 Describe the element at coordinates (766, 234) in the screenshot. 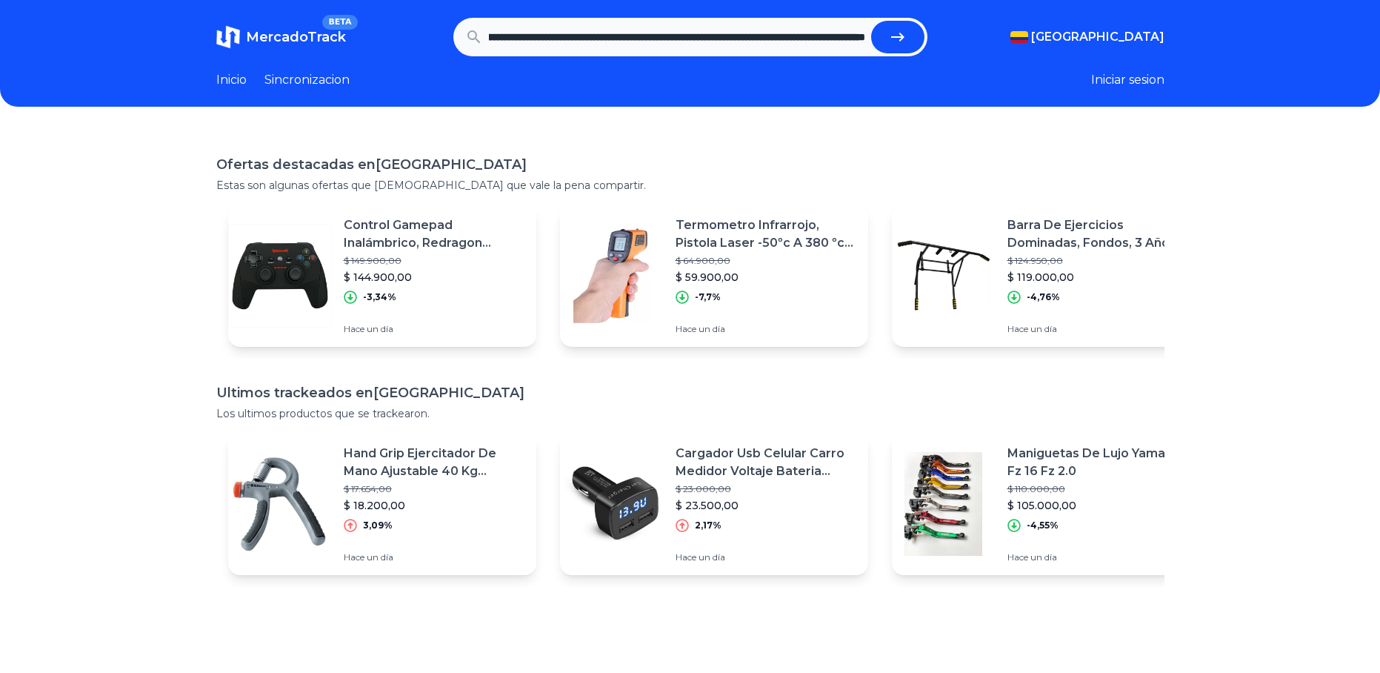

I see `p: Termometro Infrarrojo, Pistola Laser -50ºc A 380 ºc Digital` at that location.